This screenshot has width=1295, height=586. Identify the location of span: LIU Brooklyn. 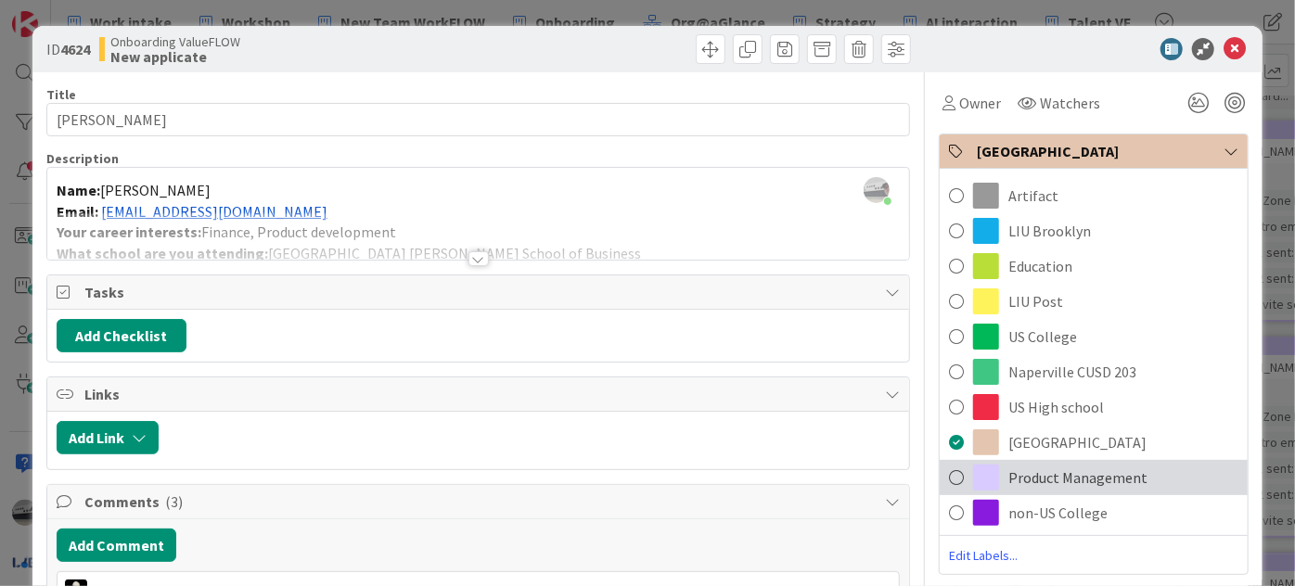
(1049, 231).